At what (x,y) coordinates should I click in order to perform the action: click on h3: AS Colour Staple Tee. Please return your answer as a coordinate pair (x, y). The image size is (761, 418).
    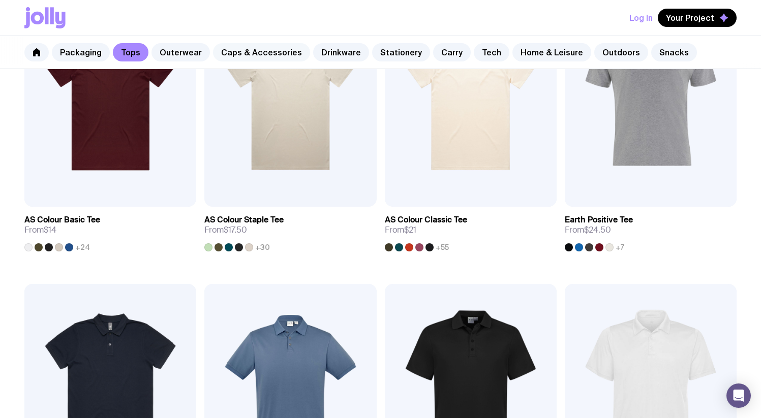
    Looking at the image, I should click on (244, 220).